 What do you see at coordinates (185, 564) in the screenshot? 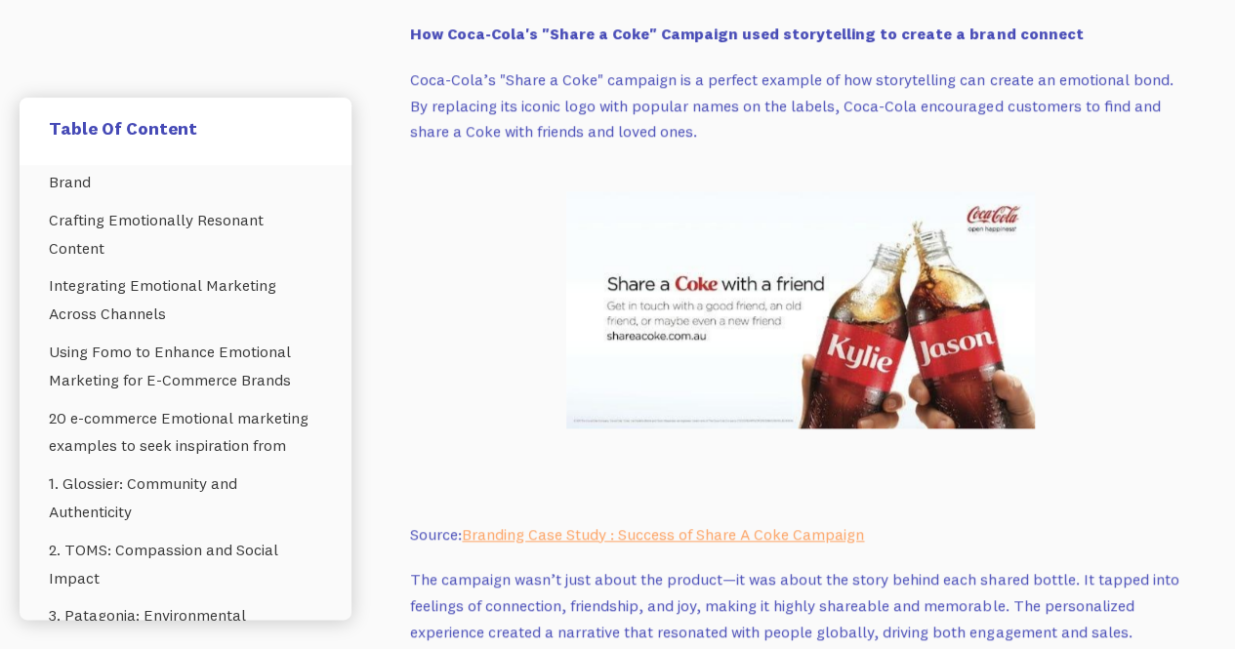
I see `a: 2. TOMS: Compassion and Social Impact` at bounding box center [185, 564].